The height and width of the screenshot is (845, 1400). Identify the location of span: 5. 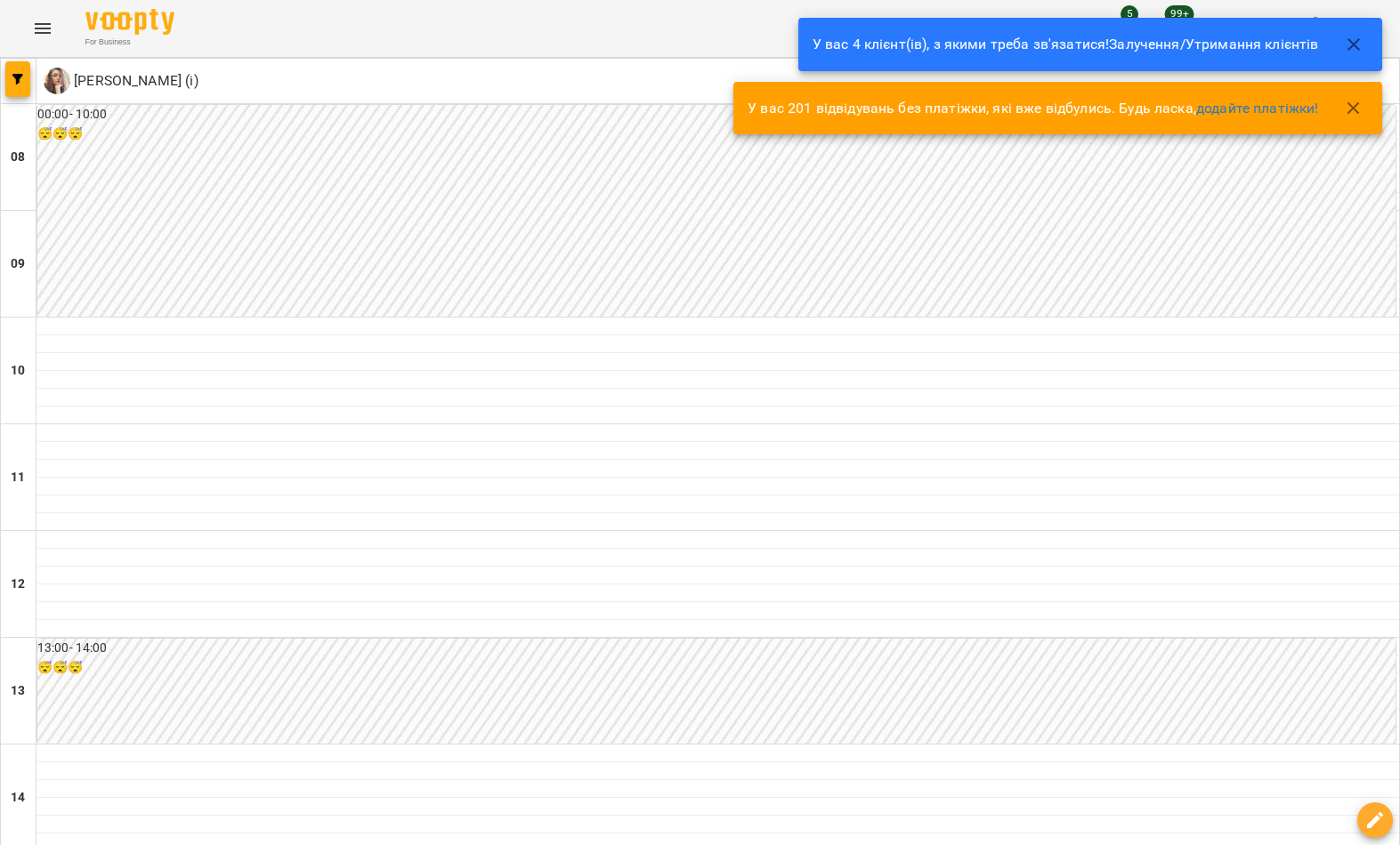
(1130, 15).